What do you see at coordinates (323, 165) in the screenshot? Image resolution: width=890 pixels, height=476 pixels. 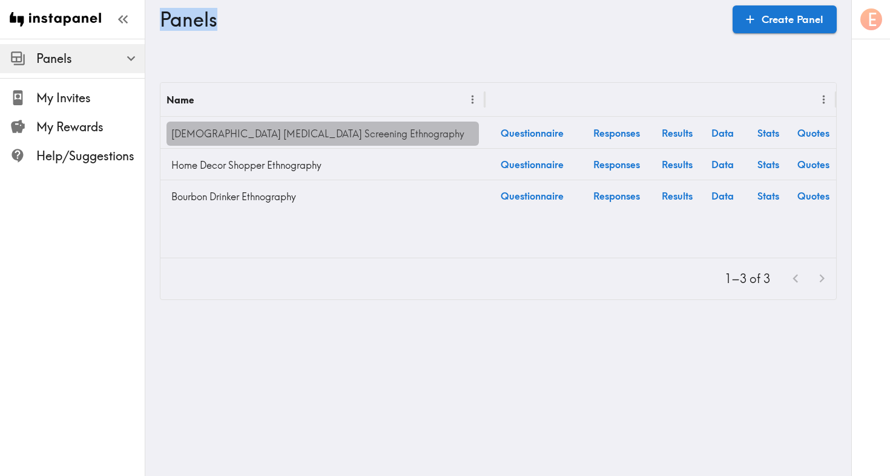 I see `a: Home Decor Shopper Ethnography` at bounding box center [323, 165].